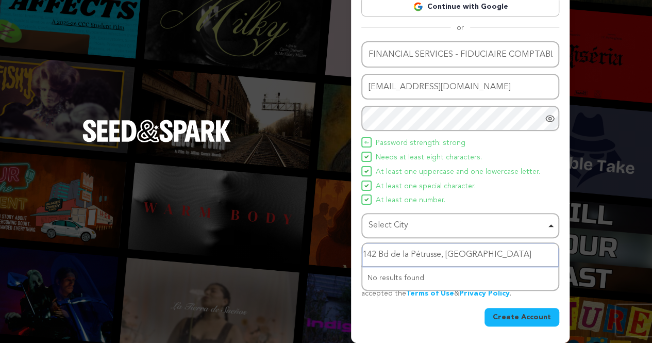 The height and width of the screenshot is (343, 652). What do you see at coordinates (460, 278) in the screenshot?
I see `div: No results found` at bounding box center [460, 278].